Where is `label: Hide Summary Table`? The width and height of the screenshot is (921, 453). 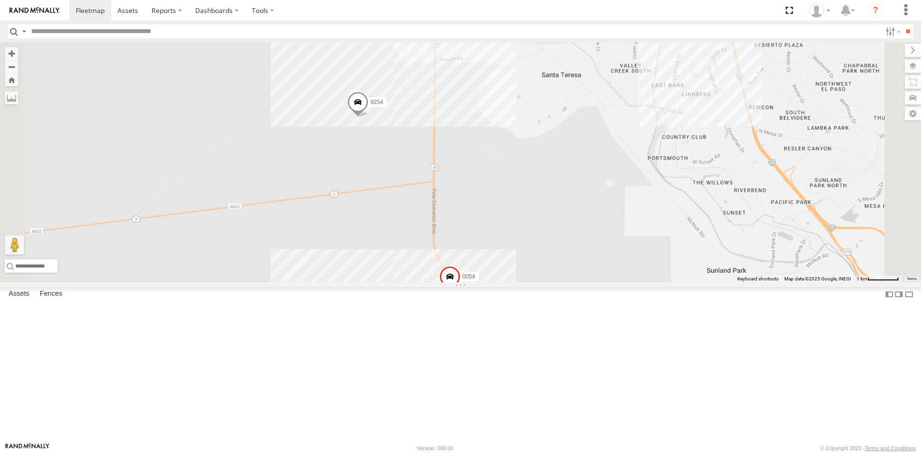
label: Hide Summary Table is located at coordinates (909, 294).